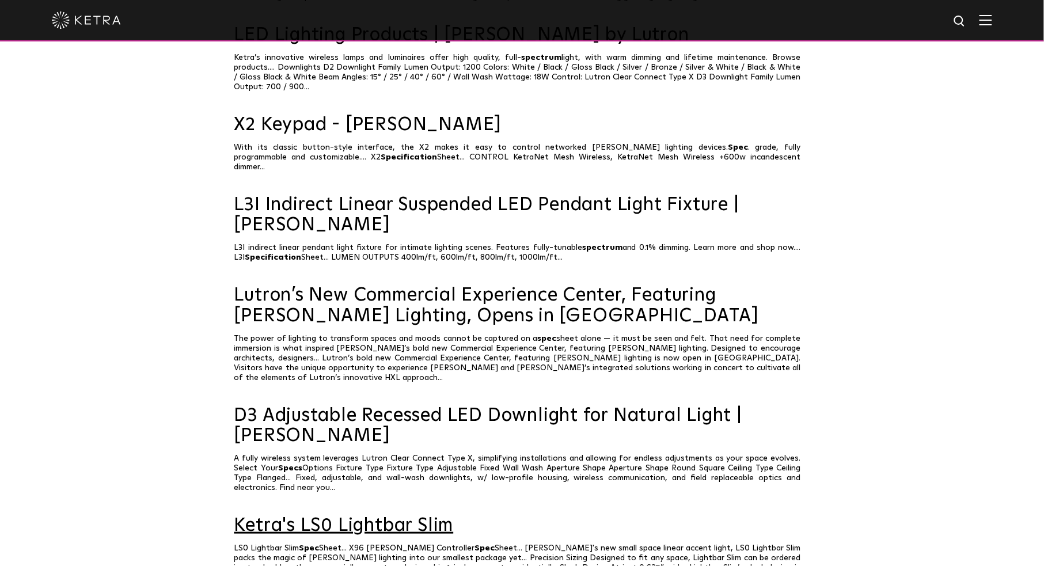  What do you see at coordinates (522, 253) in the screenshot?
I see `p: L3I indirect linear pendant light fixture for intimate lighting scenes. Features fully-tunable an...` at bounding box center [522, 253].